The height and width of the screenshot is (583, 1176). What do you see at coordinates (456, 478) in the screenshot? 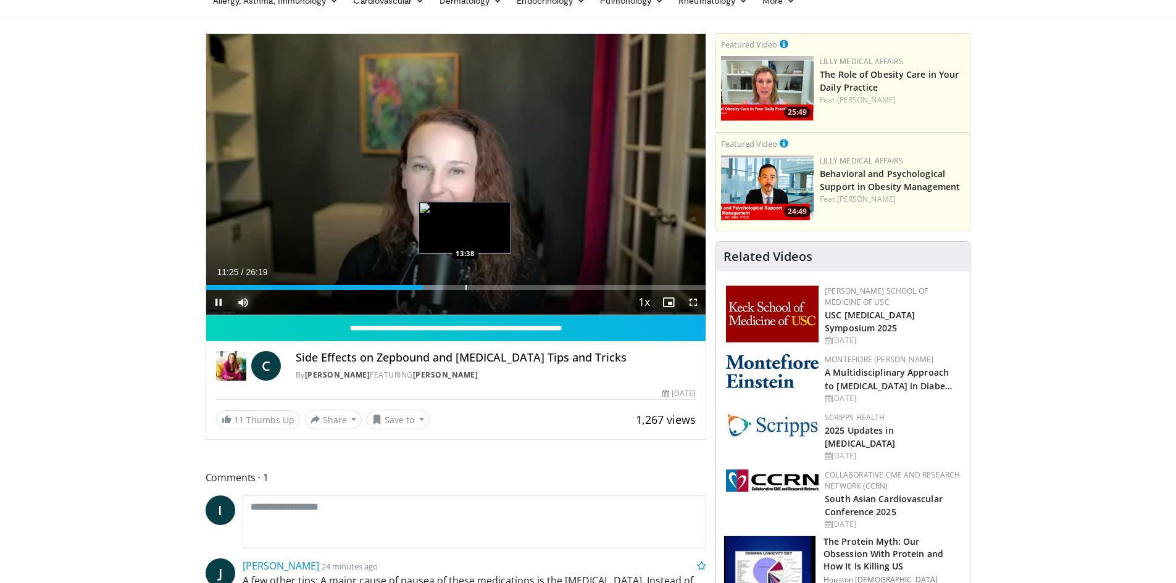
I see `span: Comments 1` at bounding box center [456, 478].